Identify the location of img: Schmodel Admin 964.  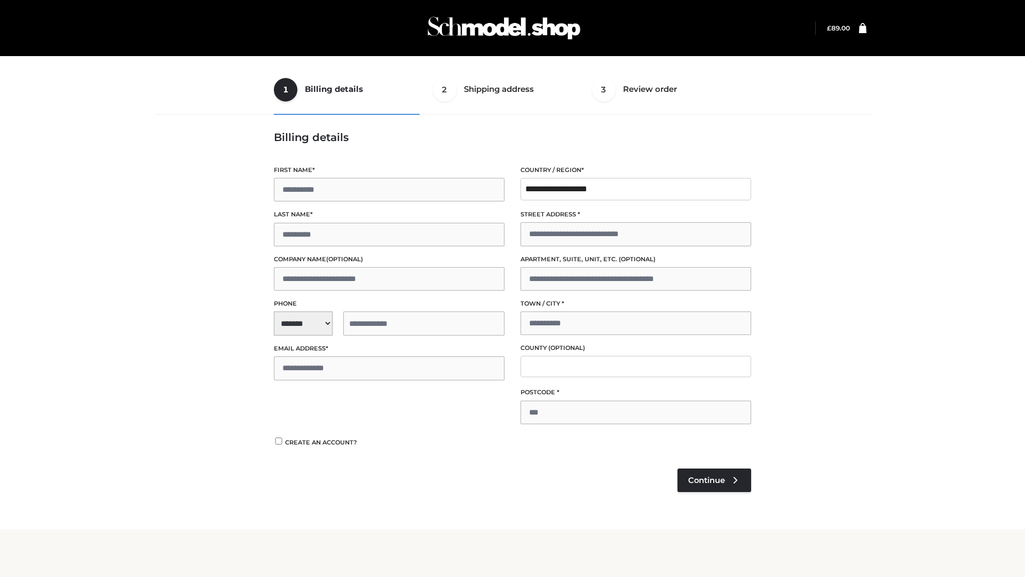
(504, 28).